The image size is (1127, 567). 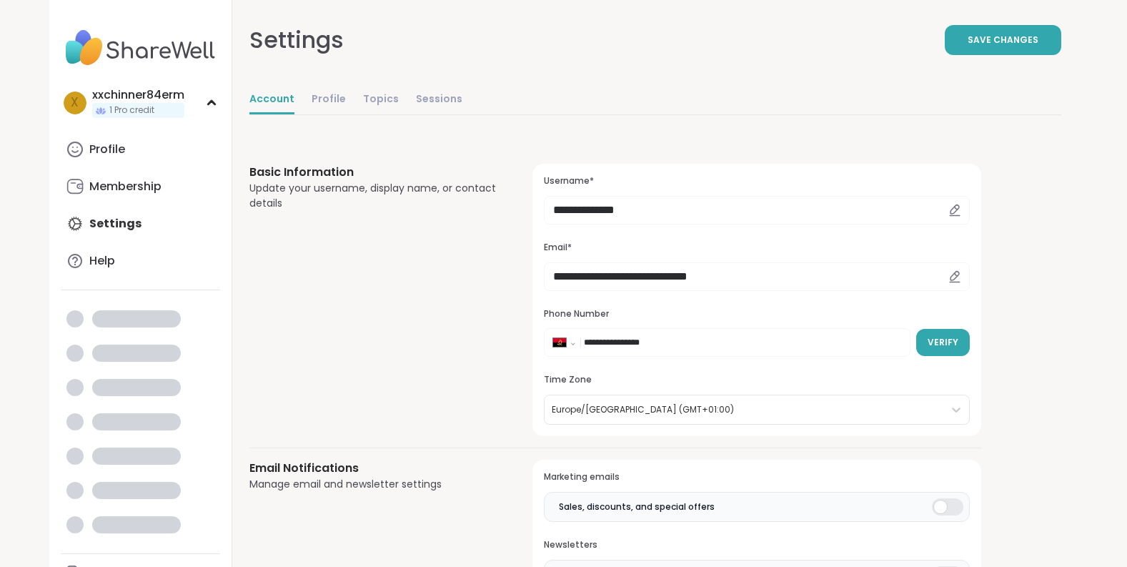 What do you see at coordinates (374, 484) in the screenshot?
I see `div: Manage email and newsletter settings` at bounding box center [374, 484].